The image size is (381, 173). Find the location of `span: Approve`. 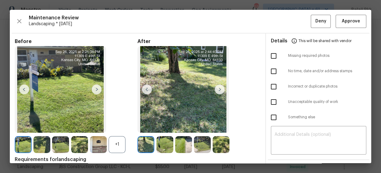

span: Approve is located at coordinates (351, 21).